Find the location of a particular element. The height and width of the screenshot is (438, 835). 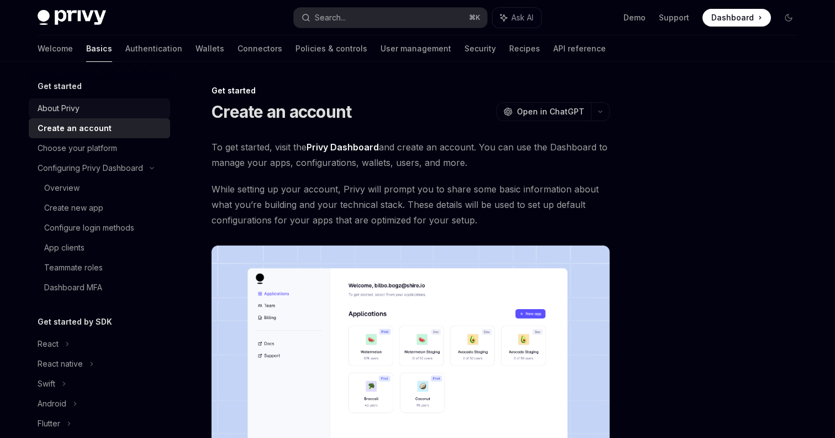

div: Swift is located at coordinates (46, 383).